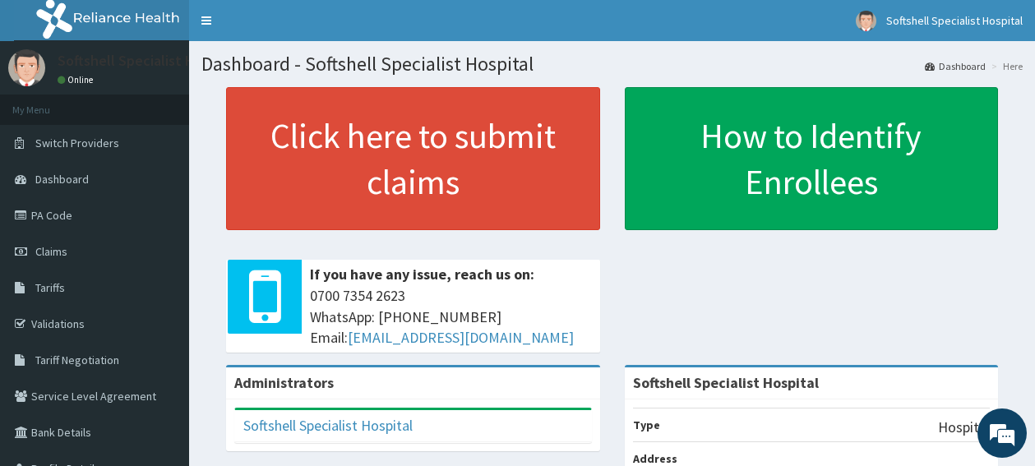  I want to click on a: Dashboard, so click(955, 66).